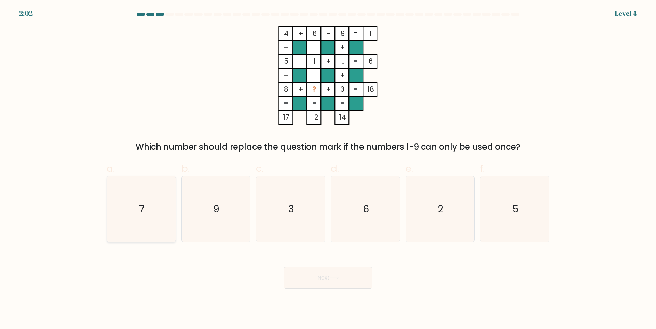  What do you see at coordinates (286, 89) in the screenshot?
I see `tspan: 8` at bounding box center [286, 89].